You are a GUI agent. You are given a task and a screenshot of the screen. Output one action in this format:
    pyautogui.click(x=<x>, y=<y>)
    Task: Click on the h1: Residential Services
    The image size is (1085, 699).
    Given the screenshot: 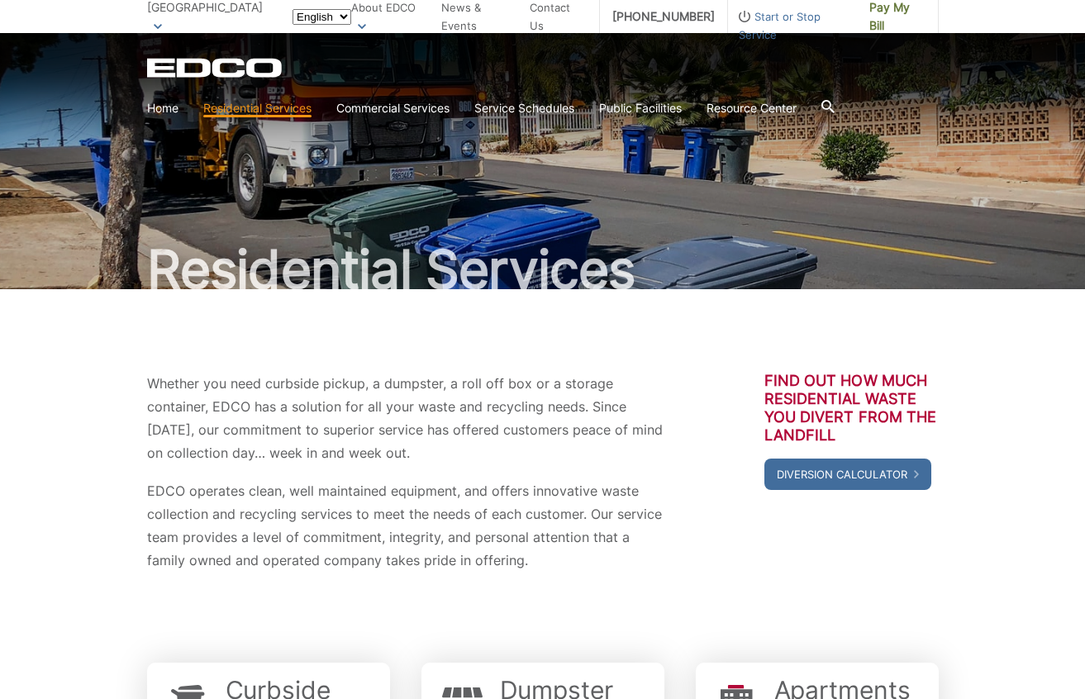 What is the action you would take?
    pyautogui.click(x=543, y=269)
    